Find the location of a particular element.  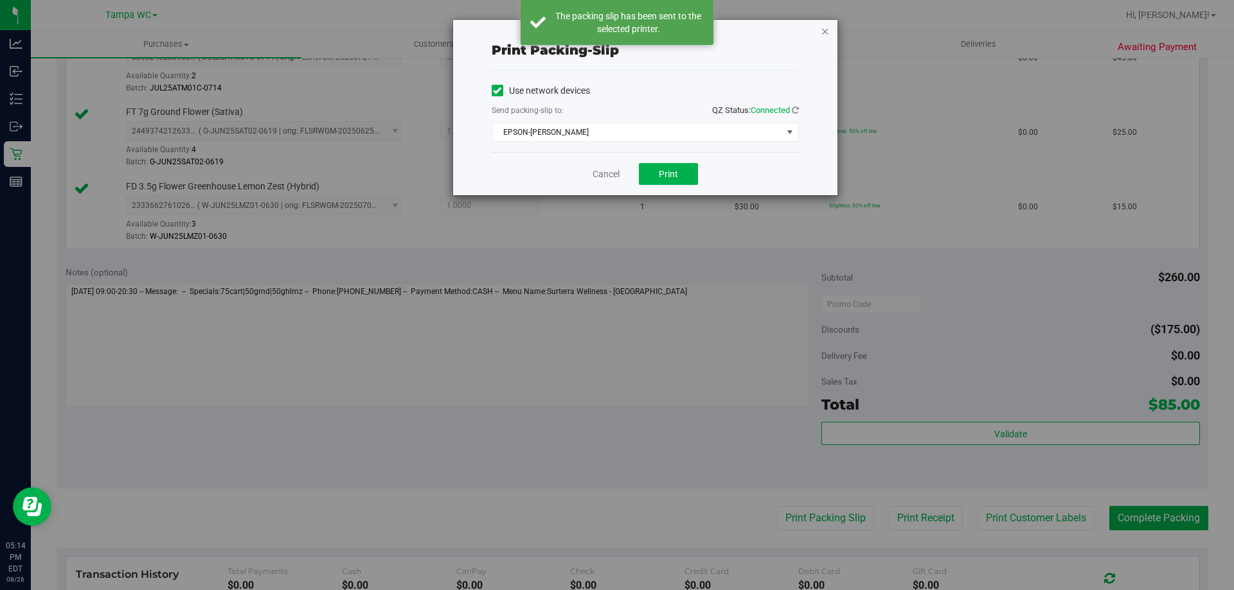

span: Connected is located at coordinates (770, 110).